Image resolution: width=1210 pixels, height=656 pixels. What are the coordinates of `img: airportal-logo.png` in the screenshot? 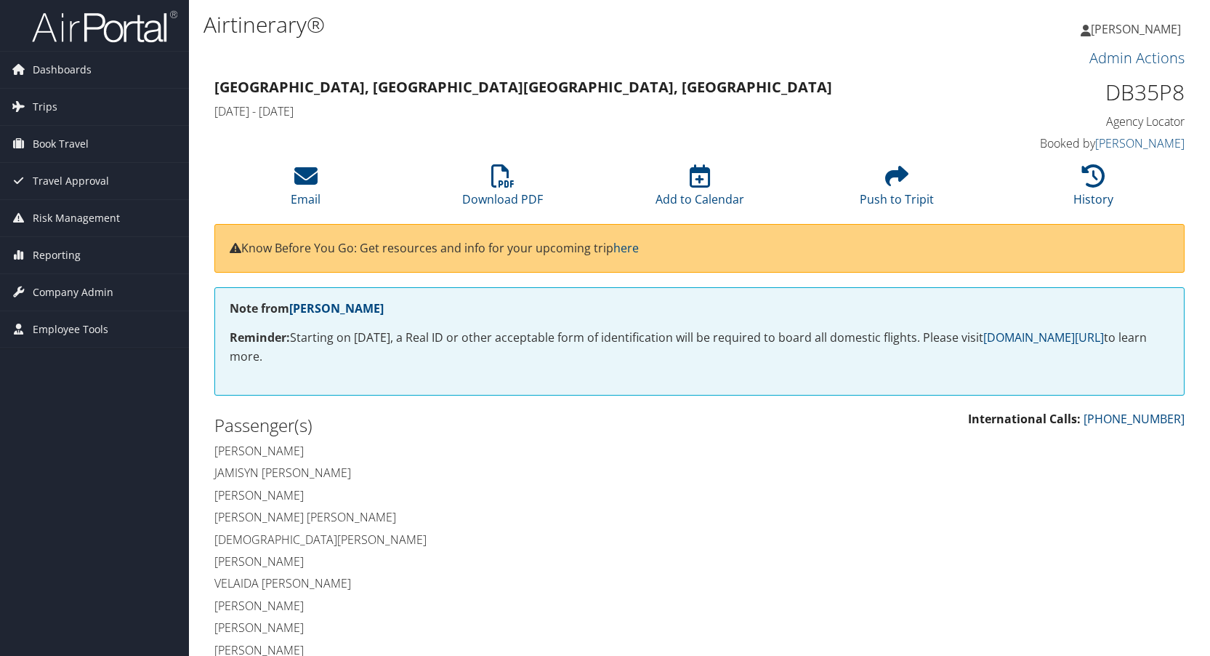 It's located at (105, 26).